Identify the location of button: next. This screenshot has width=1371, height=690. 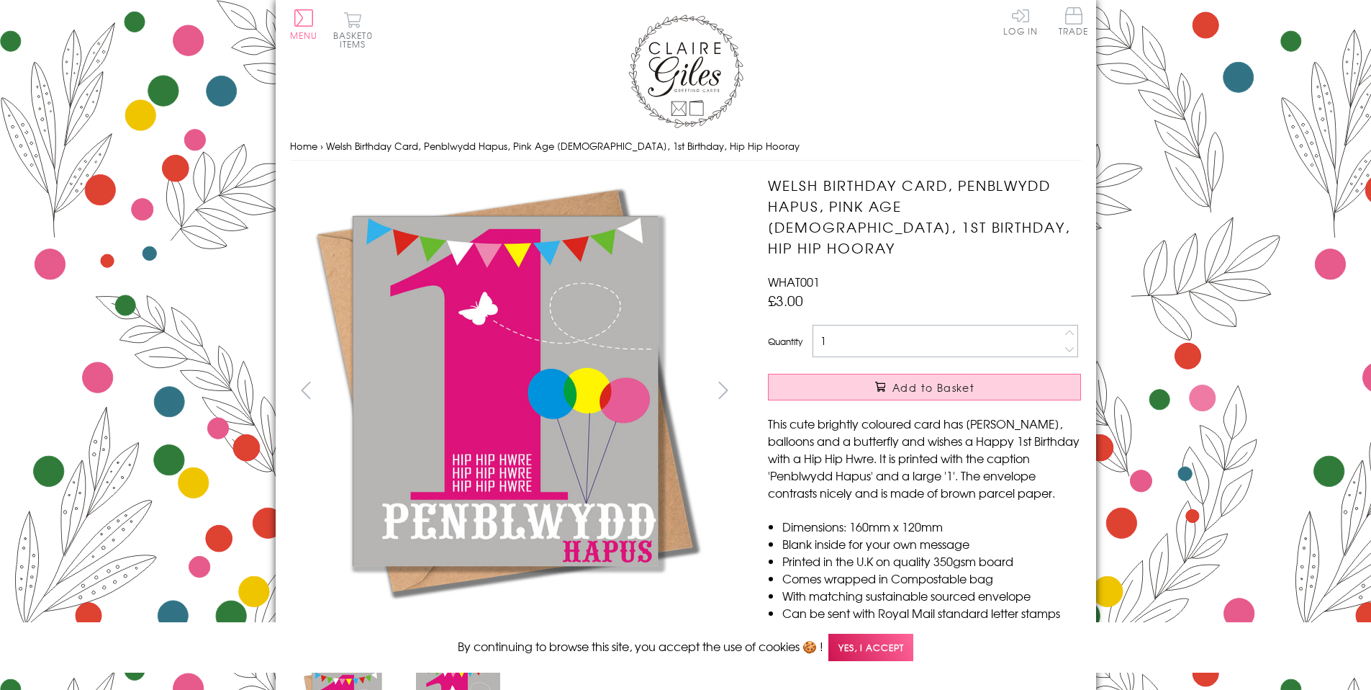
(723, 389).